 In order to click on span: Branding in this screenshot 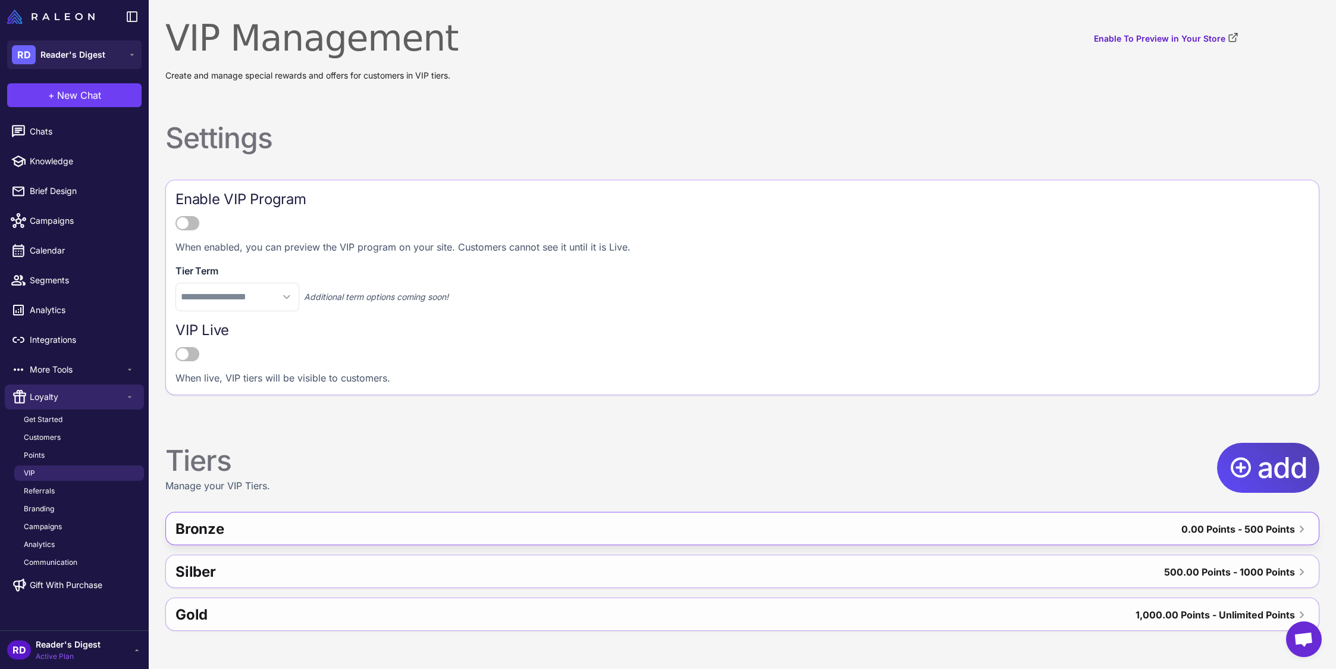, I will do `click(39, 509)`.